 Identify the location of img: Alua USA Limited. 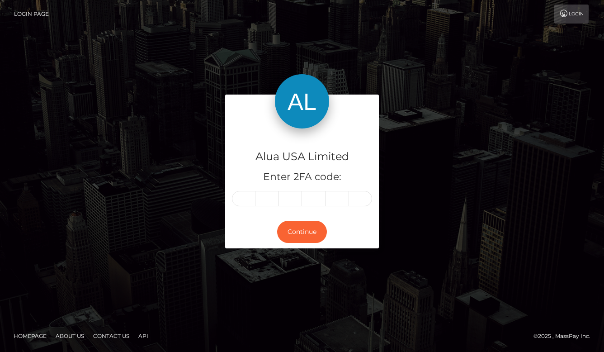
(302, 101).